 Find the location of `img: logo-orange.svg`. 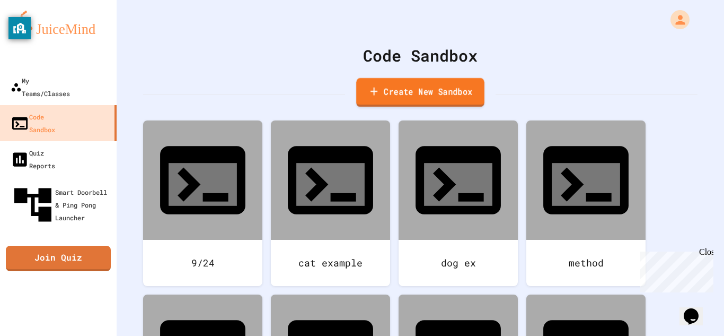

img: logo-orange.svg is located at coordinates (58, 24).